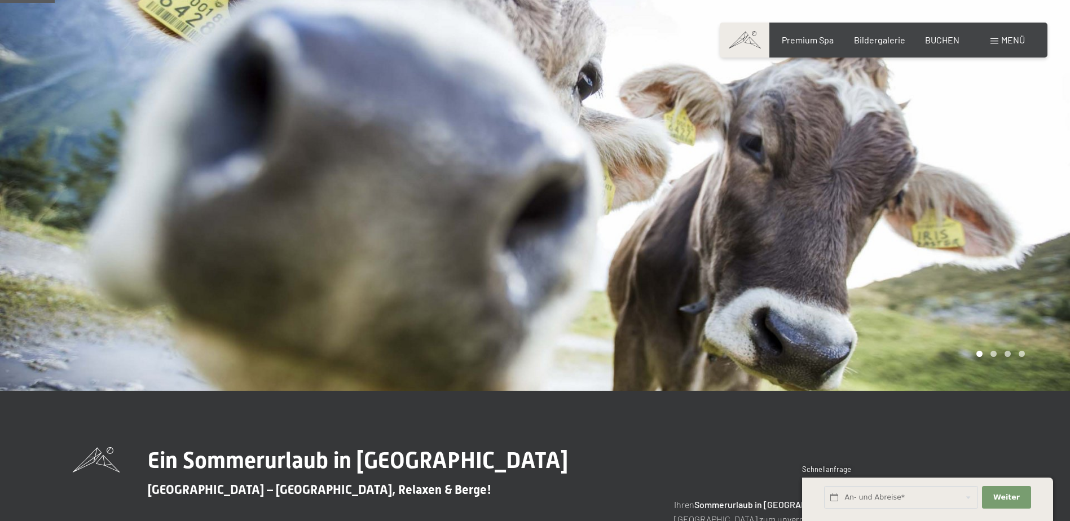  What do you see at coordinates (1006, 497) in the screenshot?
I see `button: Weiter` at bounding box center [1006, 497].